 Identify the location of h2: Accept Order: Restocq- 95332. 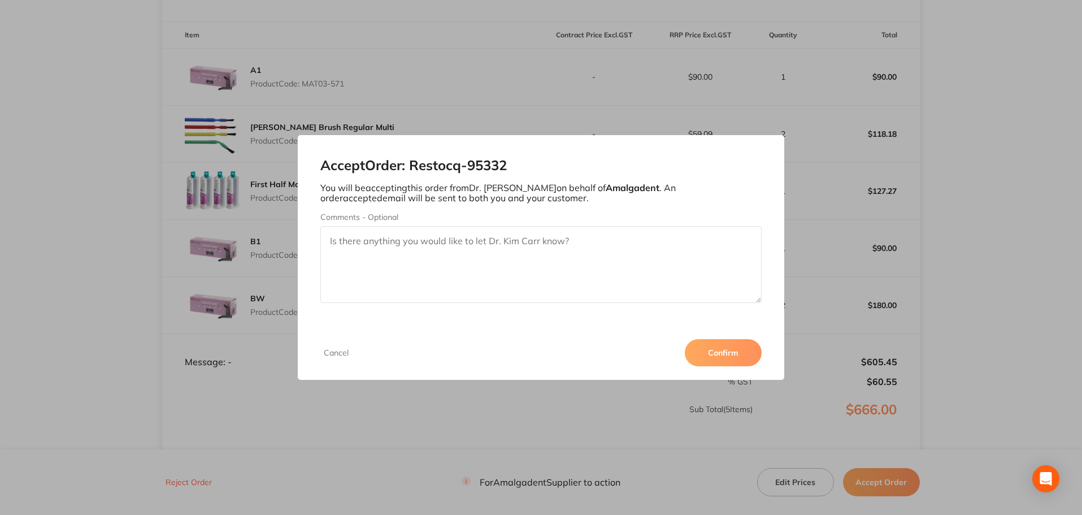
(541, 166).